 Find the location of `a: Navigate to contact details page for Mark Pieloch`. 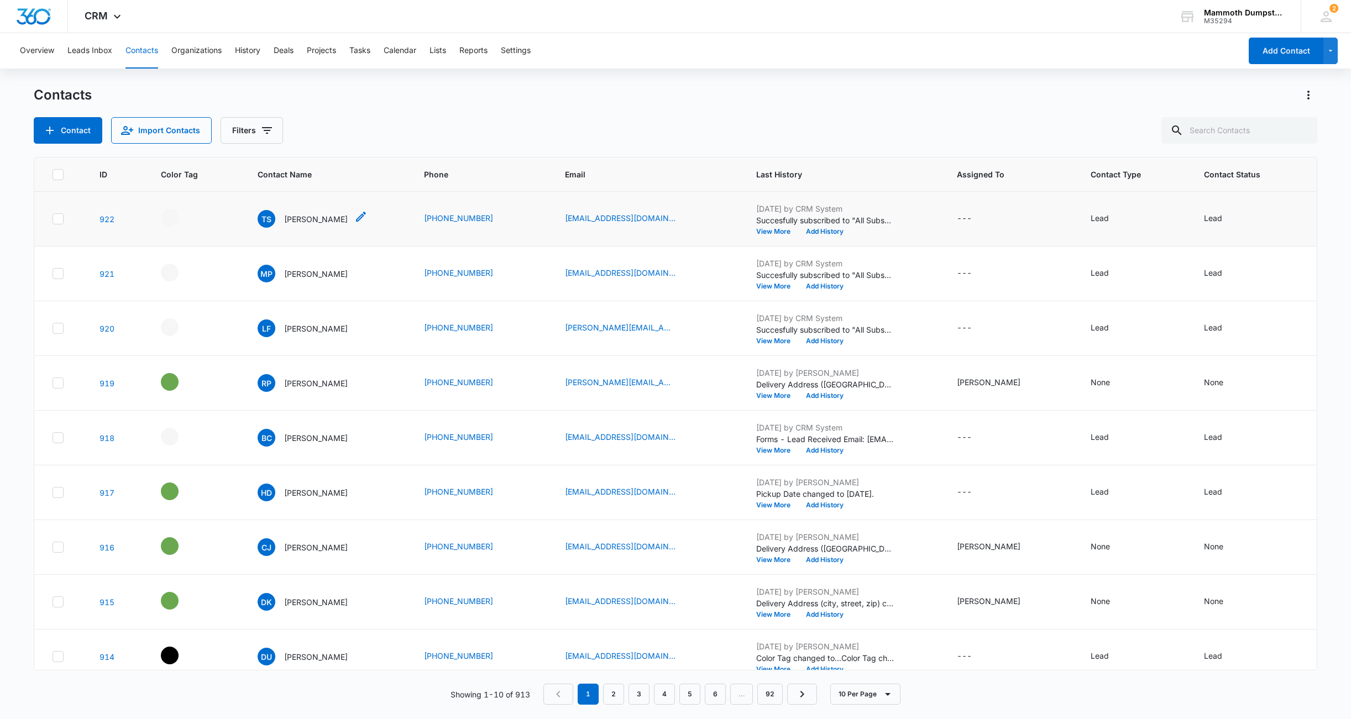

a: Navigate to contact details page for Mark Pieloch is located at coordinates (107, 274).